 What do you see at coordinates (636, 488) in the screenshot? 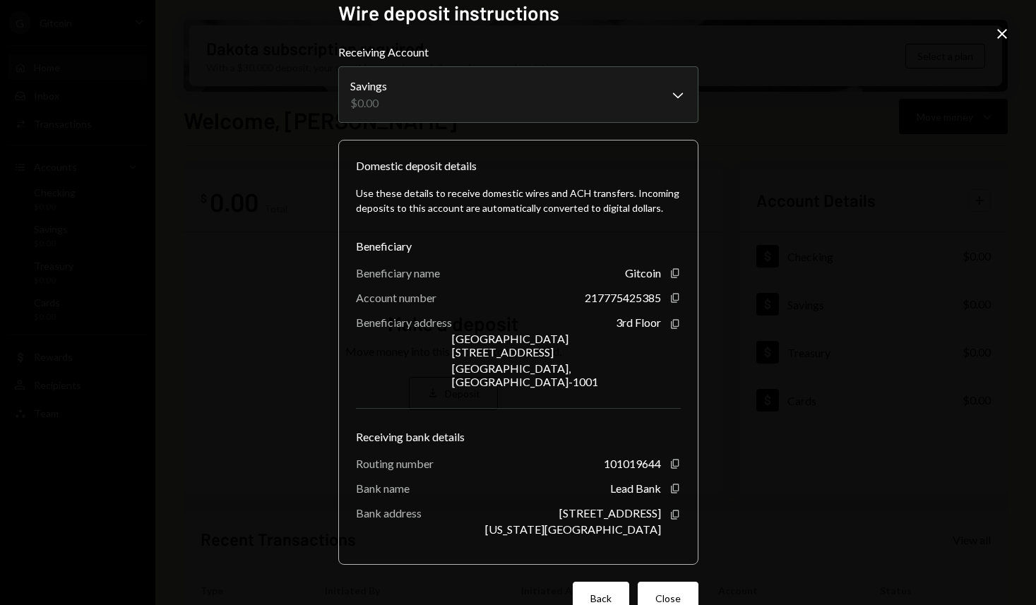
I see `div: Lead Bank` at bounding box center [636, 488].